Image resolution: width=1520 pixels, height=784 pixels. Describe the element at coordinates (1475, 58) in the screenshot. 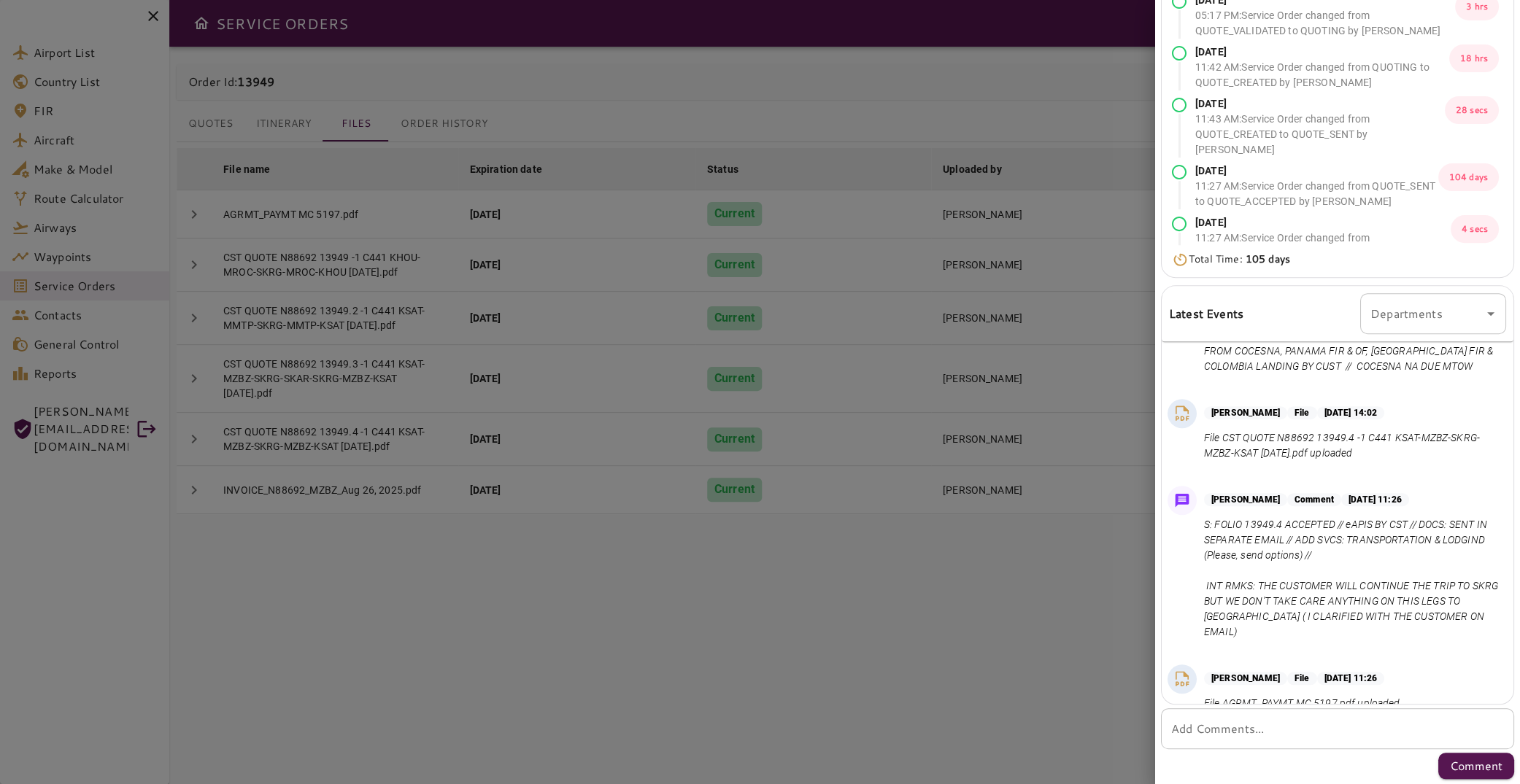

I see `p: 18 hrs` at that location.